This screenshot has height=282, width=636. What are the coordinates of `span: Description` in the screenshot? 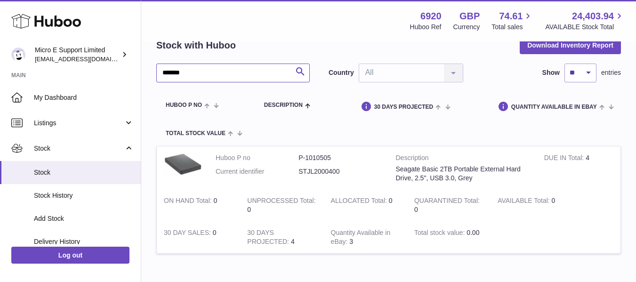 It's located at (283, 105).